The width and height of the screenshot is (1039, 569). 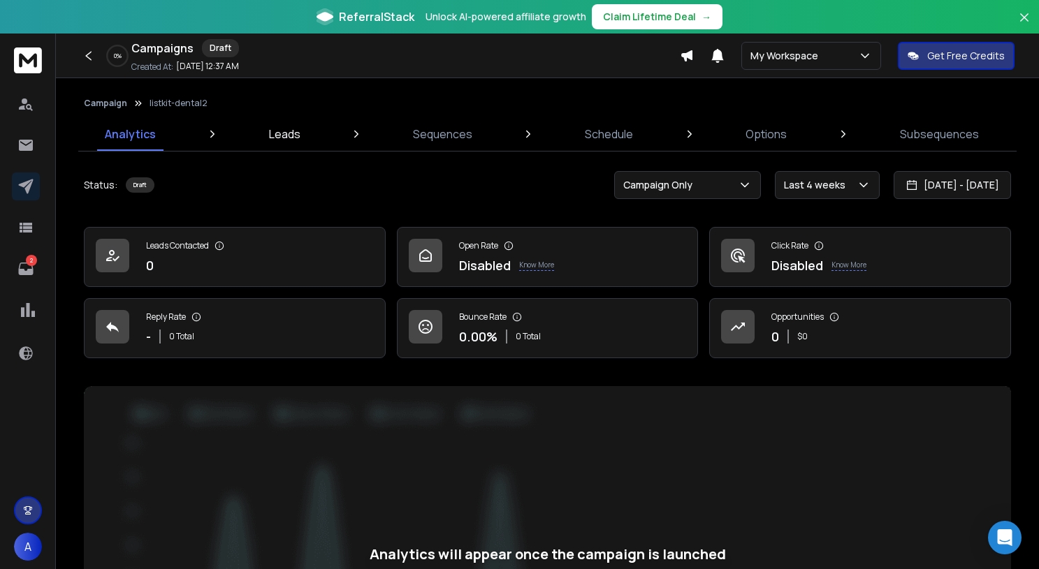 What do you see at coordinates (766, 134) in the screenshot?
I see `a: Options` at bounding box center [766, 134].